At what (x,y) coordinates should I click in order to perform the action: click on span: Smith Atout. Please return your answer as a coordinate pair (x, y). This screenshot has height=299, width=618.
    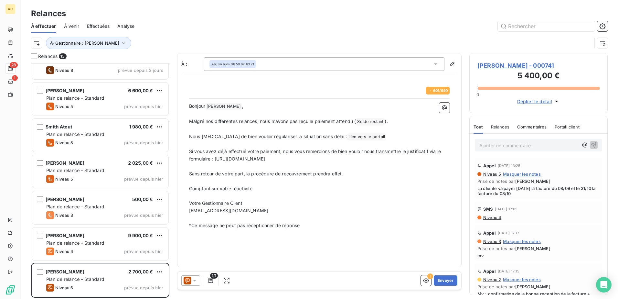
    Looking at the image, I should click on (59, 126).